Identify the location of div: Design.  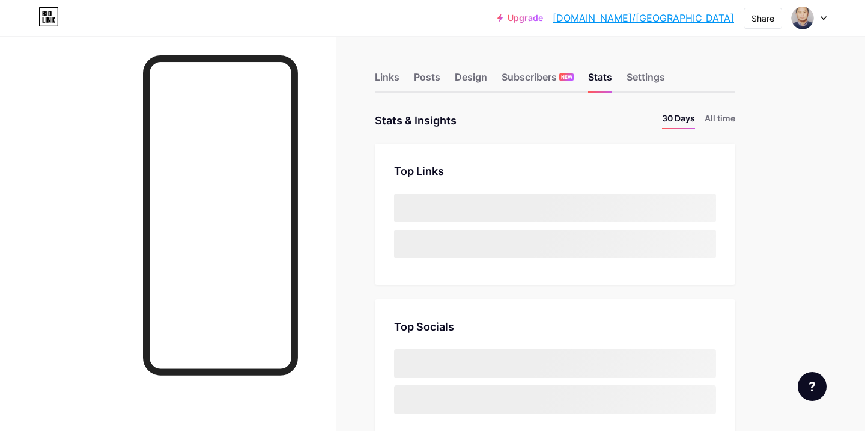
(471, 81).